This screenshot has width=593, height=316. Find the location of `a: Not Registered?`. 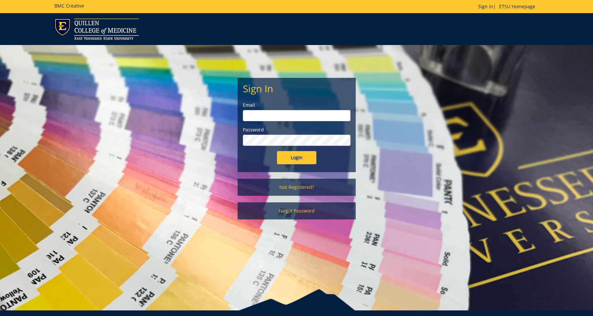

a: Not Registered? is located at coordinates (297, 187).